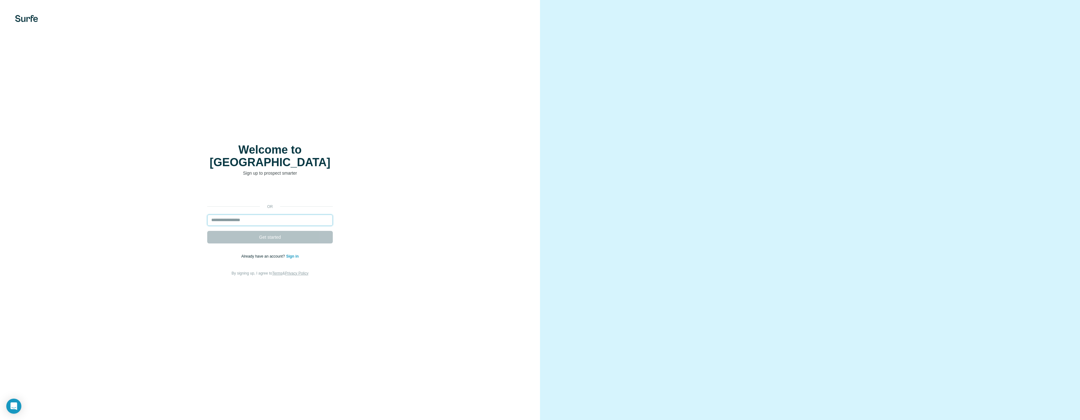  Describe the element at coordinates (270, 207) in the screenshot. I see `p: or` at that location.